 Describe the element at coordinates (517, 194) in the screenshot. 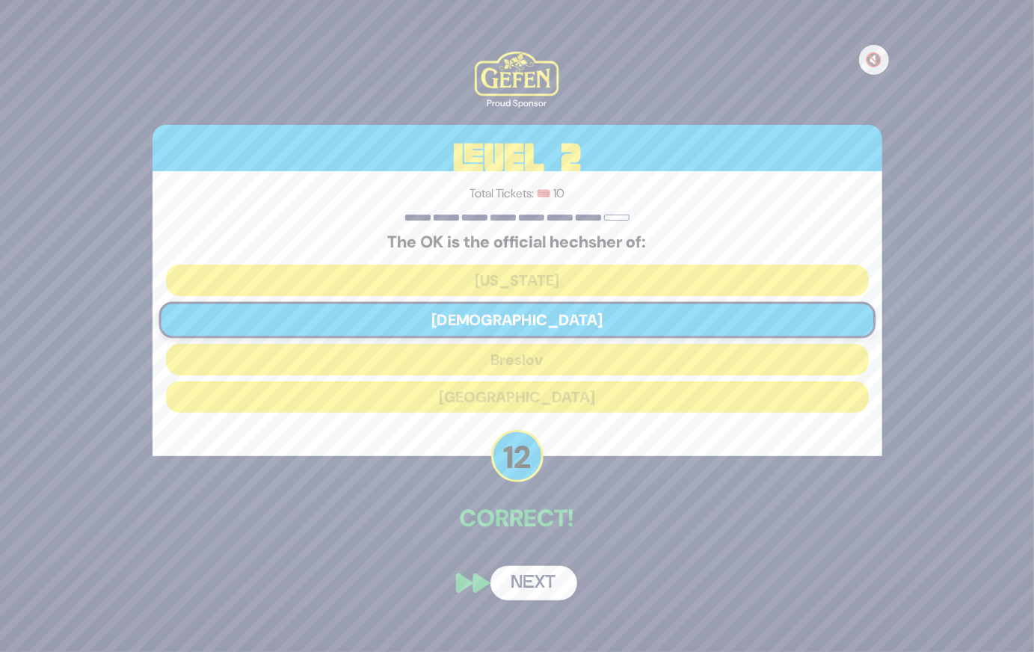

I see `p: Total Tickets: 🎟️ 10` at that location.